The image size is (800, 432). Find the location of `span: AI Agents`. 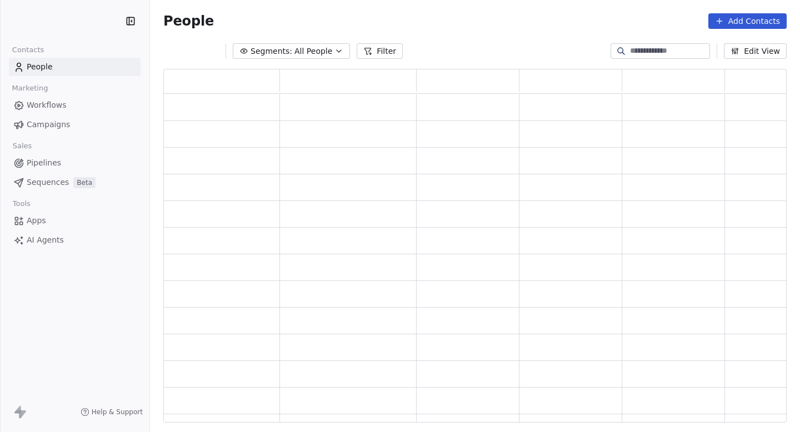

span: AI Agents is located at coordinates (45, 240).